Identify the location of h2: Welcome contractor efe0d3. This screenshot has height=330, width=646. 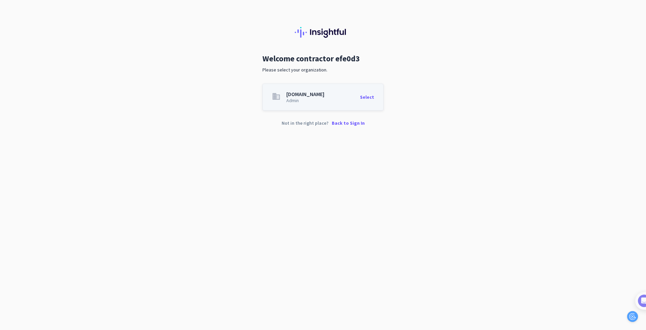
(323, 59).